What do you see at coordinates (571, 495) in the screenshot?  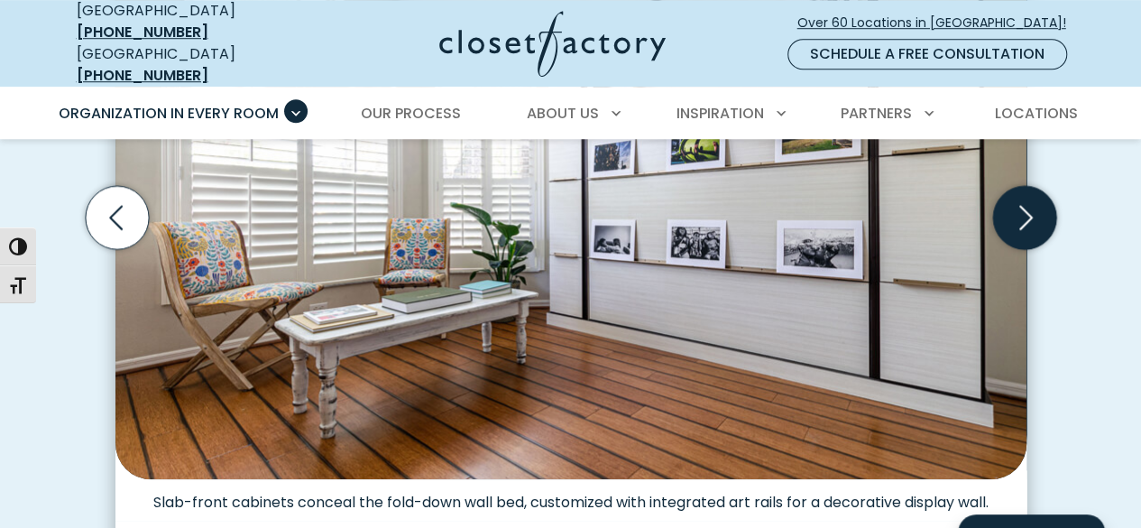 I see `figcaption: Slab-front cabinets conceal the fold-down wall bed, customized with integrated art rails for a de...` at bounding box center [571, 495].